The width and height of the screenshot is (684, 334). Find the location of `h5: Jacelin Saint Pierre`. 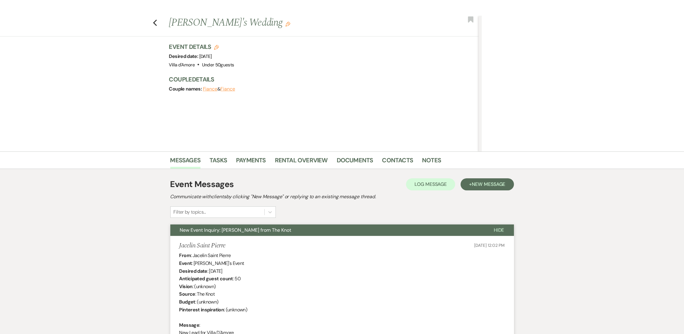

h5: Jacelin Saint Pierre is located at coordinates (202, 245).